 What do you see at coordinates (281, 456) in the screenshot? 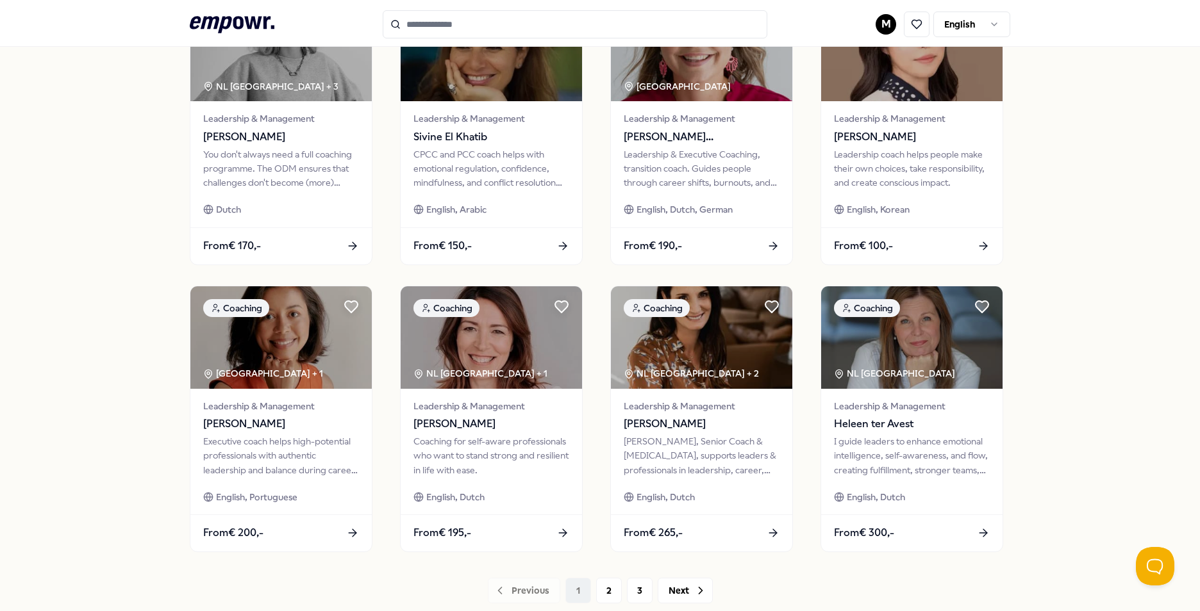
I see `div: Executive coach helps high-potential professionals with authentic leadership and balance during c...` at bounding box center [281, 456].